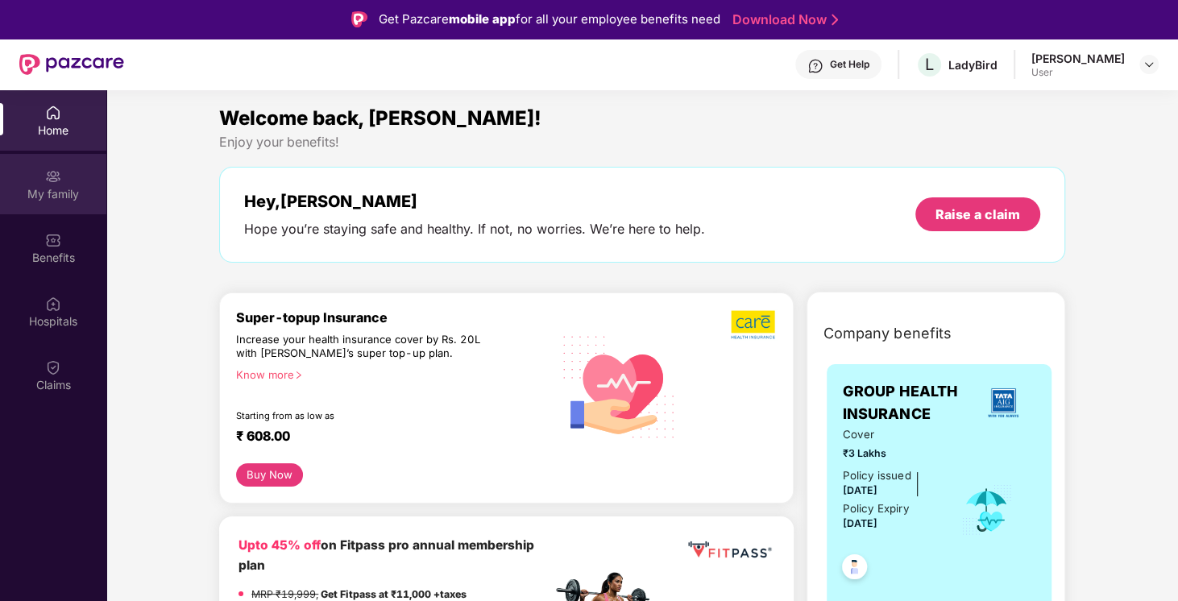  Describe the element at coordinates (482, 19) in the screenshot. I see `strong: mobile app` at that location.